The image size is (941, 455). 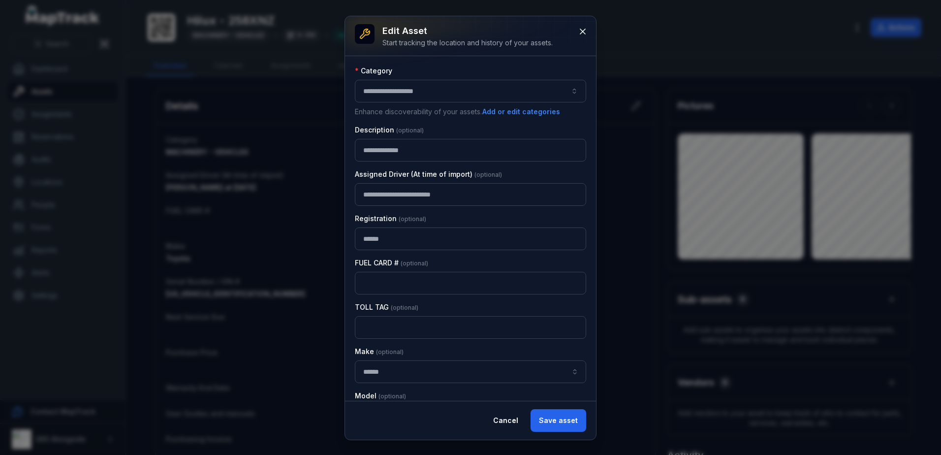 What do you see at coordinates (380, 396) in the screenshot?
I see `label: Model` at bounding box center [380, 396].